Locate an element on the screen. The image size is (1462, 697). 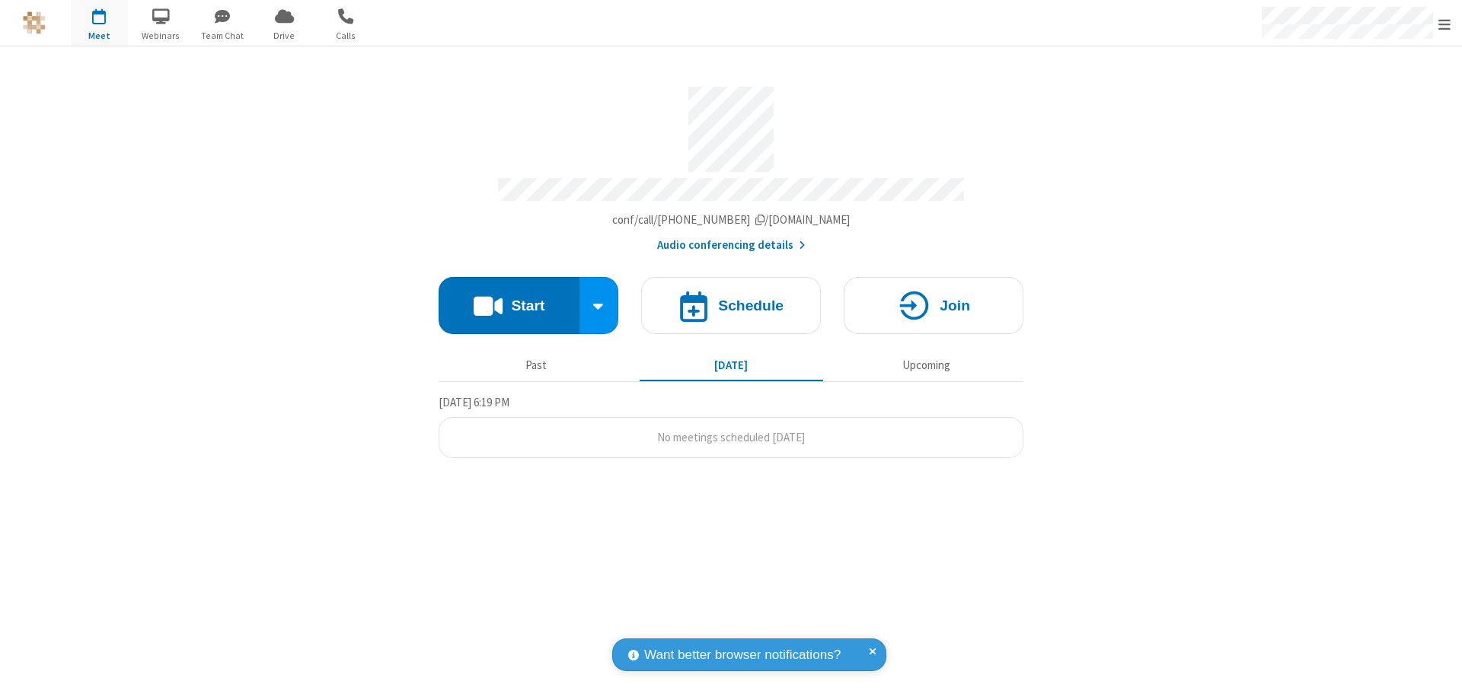
span: Webinars is located at coordinates (161, 36).